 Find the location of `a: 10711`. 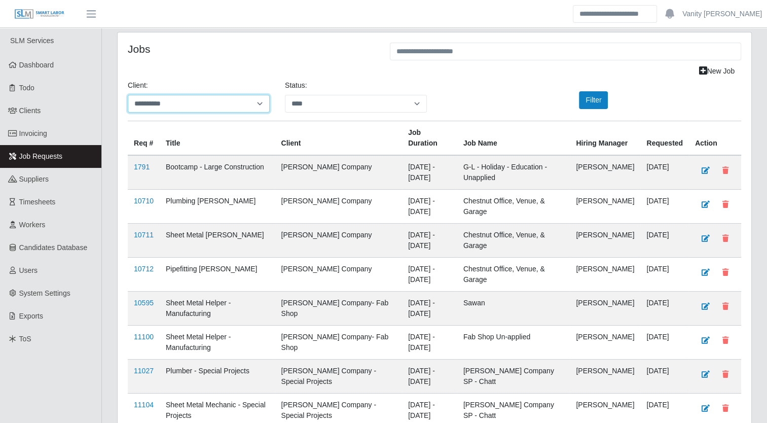

a: 10711 is located at coordinates (143, 235).